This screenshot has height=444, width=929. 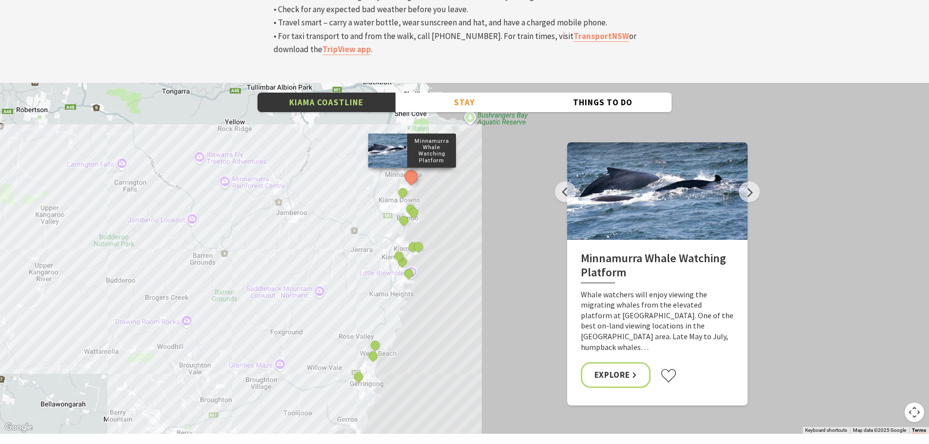 I want to click on a: TransportNSW, so click(x=601, y=36).